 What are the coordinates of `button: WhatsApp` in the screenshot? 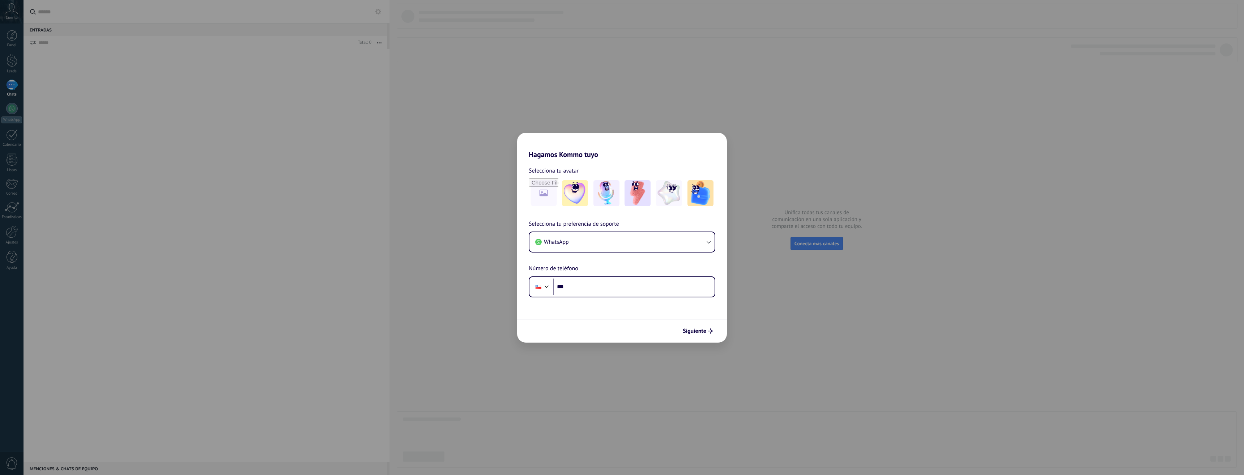 It's located at (622, 242).